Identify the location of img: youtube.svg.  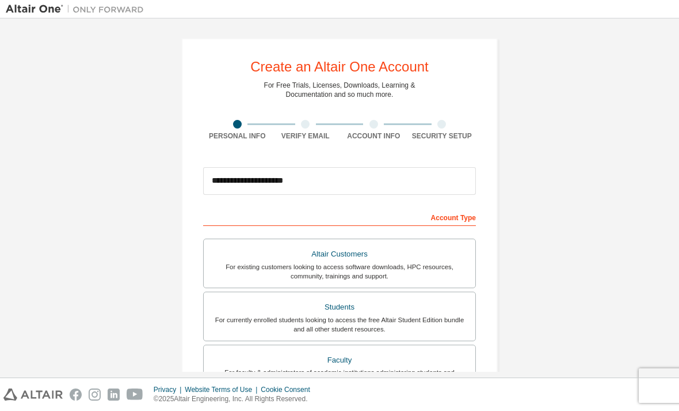
(135, 394).